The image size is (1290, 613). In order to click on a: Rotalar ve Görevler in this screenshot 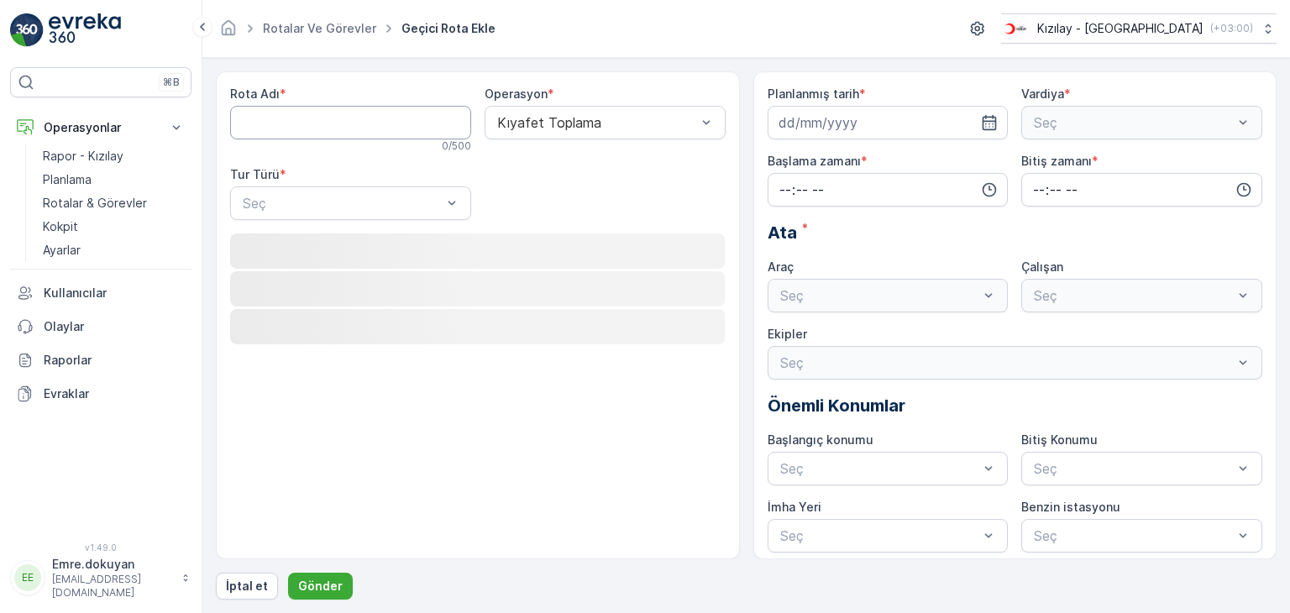, I will do `click(319, 28)`.